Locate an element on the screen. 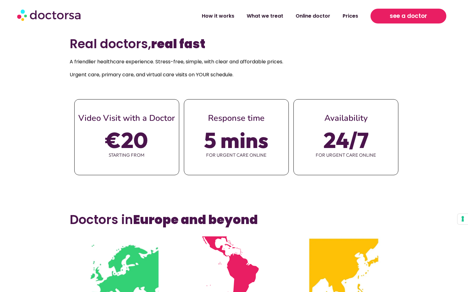 The image size is (468, 292). p: A friendlier healthcare experience. Stress-free, simple, with clear and affordable prices. is located at coordinates (234, 62).